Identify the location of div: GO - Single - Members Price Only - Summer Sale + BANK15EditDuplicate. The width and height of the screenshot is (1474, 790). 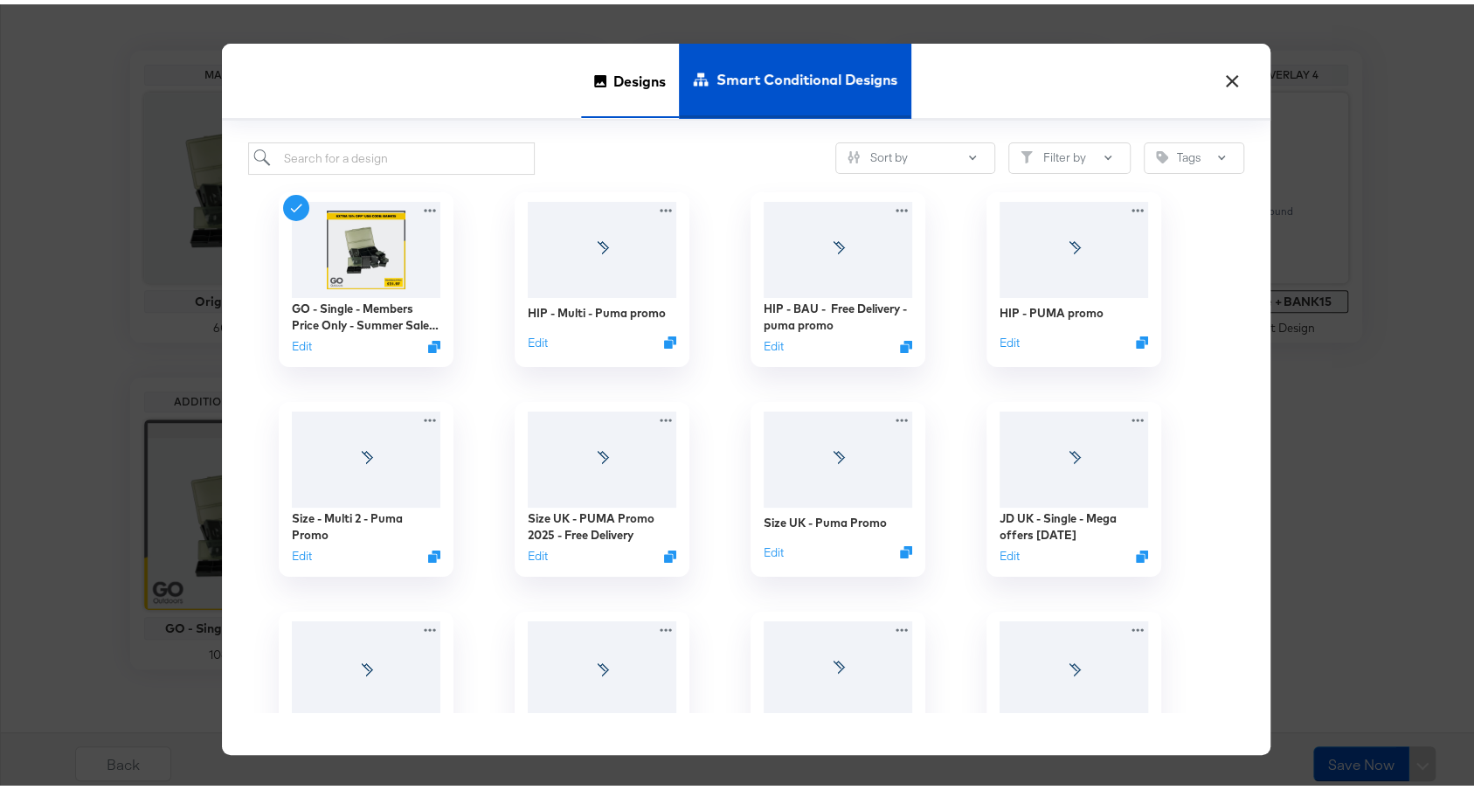
(366, 275).